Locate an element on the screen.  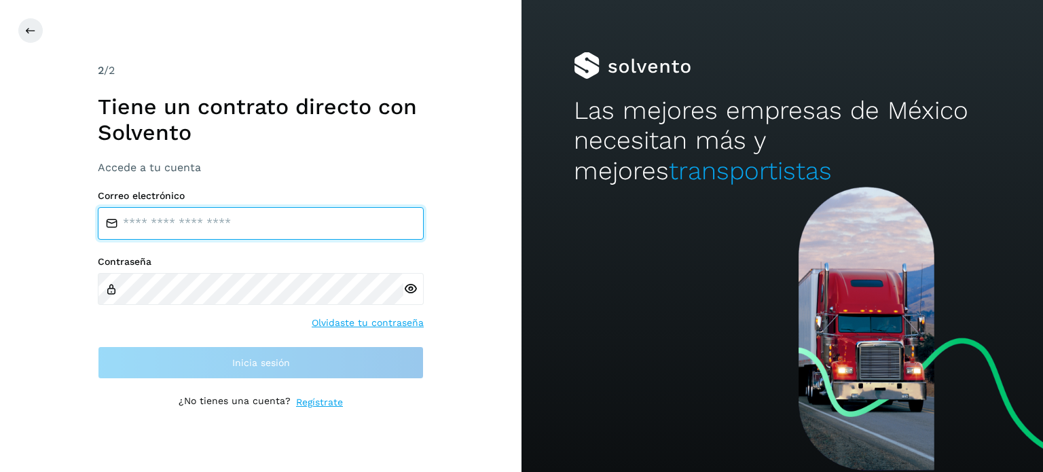
a: Olvidaste tu contraseña is located at coordinates (367, 323).